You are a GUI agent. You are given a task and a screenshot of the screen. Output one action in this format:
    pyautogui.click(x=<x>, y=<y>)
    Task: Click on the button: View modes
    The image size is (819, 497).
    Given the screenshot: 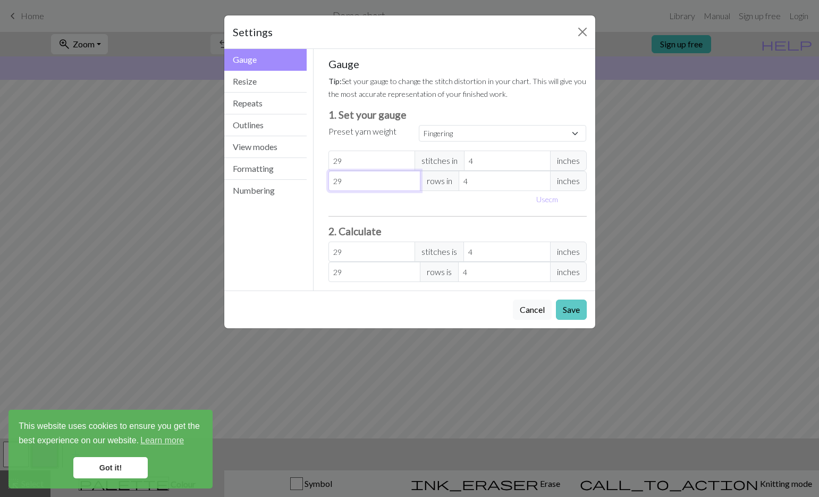 What is the action you would take?
    pyautogui.click(x=266, y=147)
    